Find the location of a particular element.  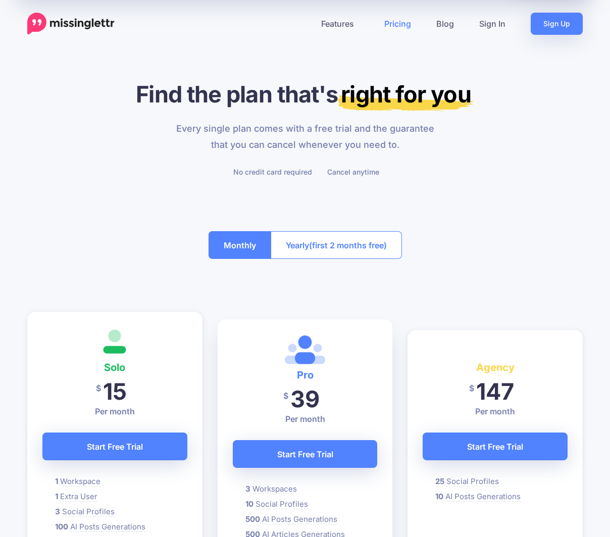

h4: Pro is located at coordinates (305, 375).